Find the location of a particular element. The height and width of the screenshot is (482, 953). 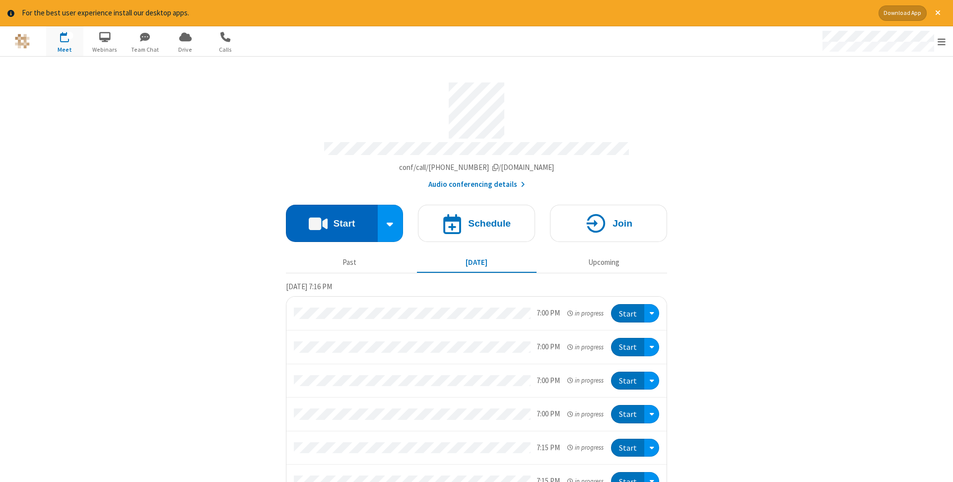

span: Webinars is located at coordinates (105, 50).